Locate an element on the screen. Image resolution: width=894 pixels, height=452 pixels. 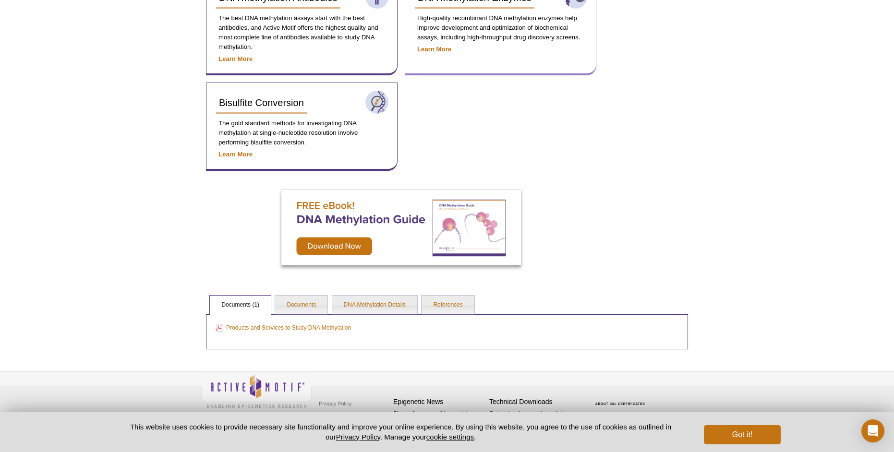
h4: Epigenetic News is located at coordinates (439, 402).